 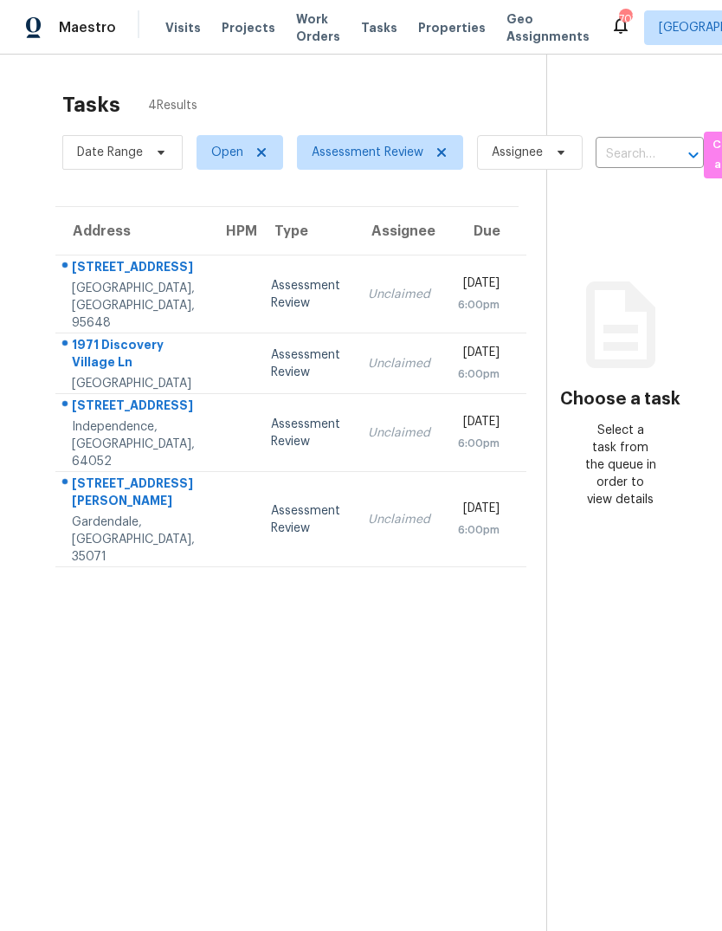 I want to click on th: Assignee, so click(x=399, y=231).